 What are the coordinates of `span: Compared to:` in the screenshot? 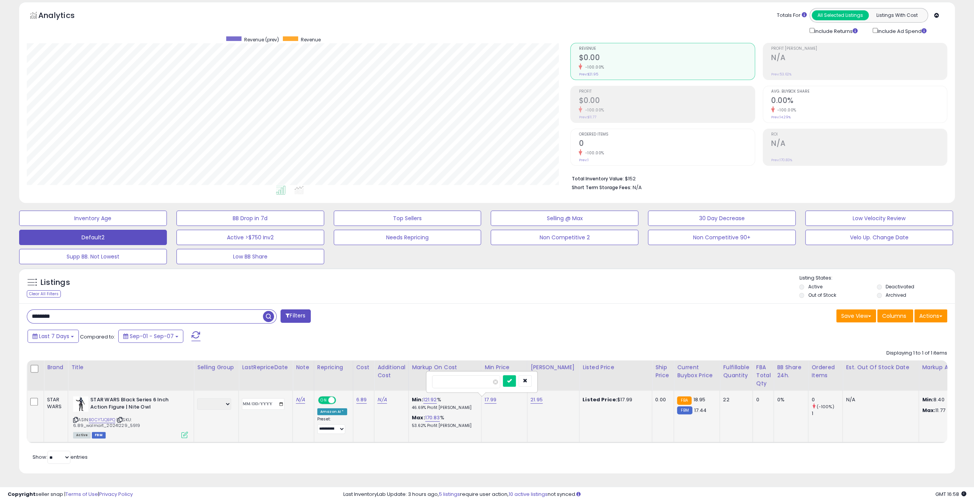 It's located at (98, 336).